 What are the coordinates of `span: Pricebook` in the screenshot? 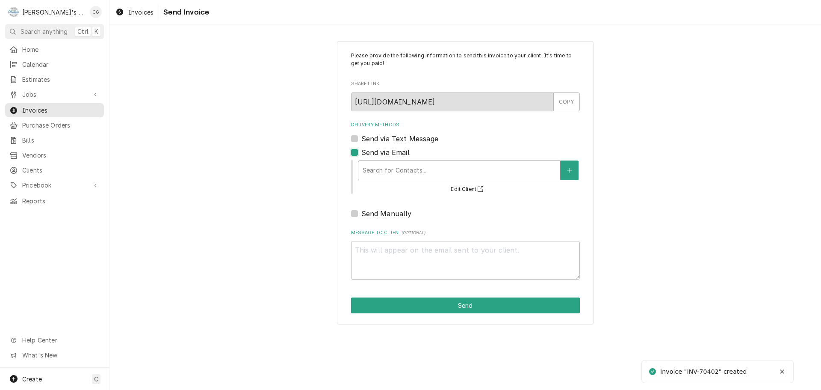 It's located at (54, 185).